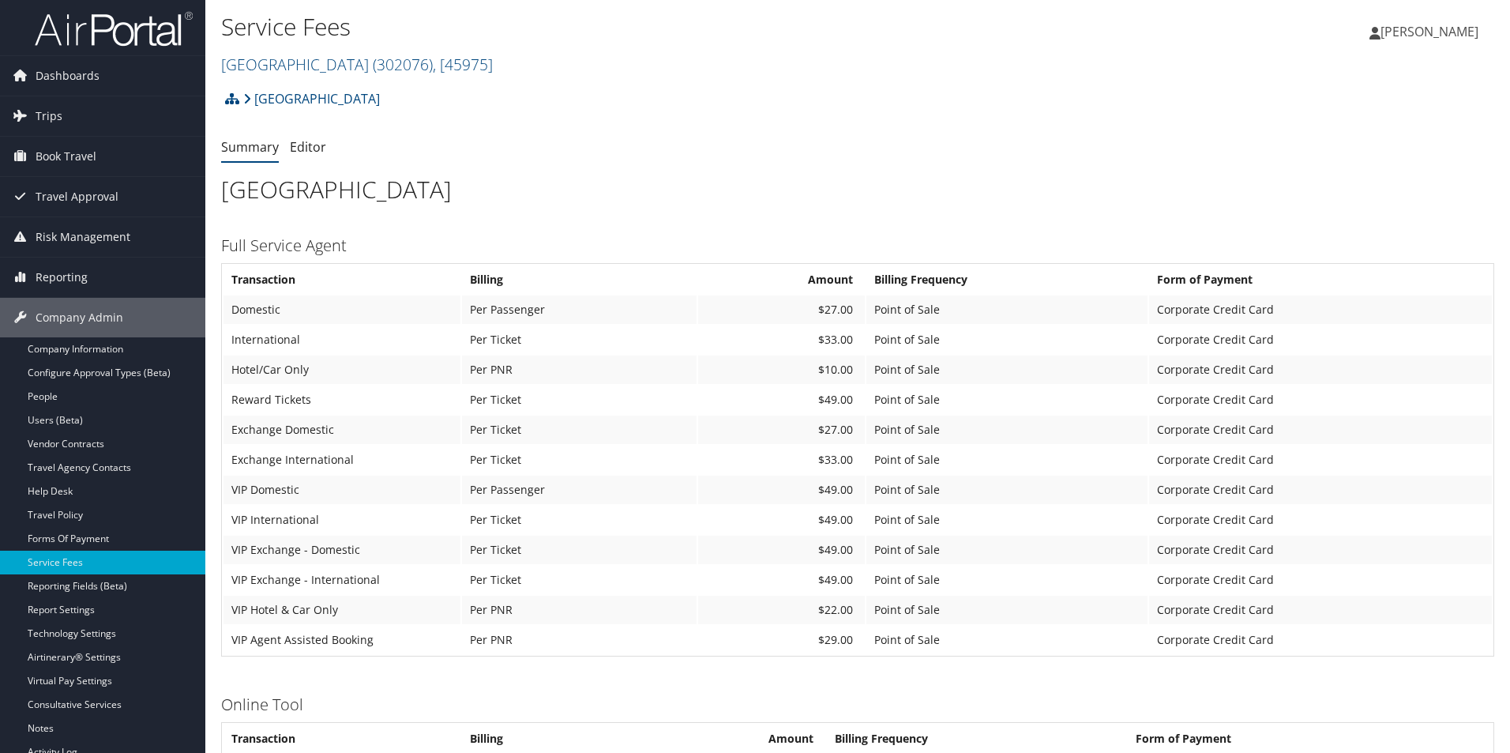 The image size is (1510, 753). What do you see at coordinates (782, 370) in the screenshot?
I see `td: $10.00` at bounding box center [782, 370].